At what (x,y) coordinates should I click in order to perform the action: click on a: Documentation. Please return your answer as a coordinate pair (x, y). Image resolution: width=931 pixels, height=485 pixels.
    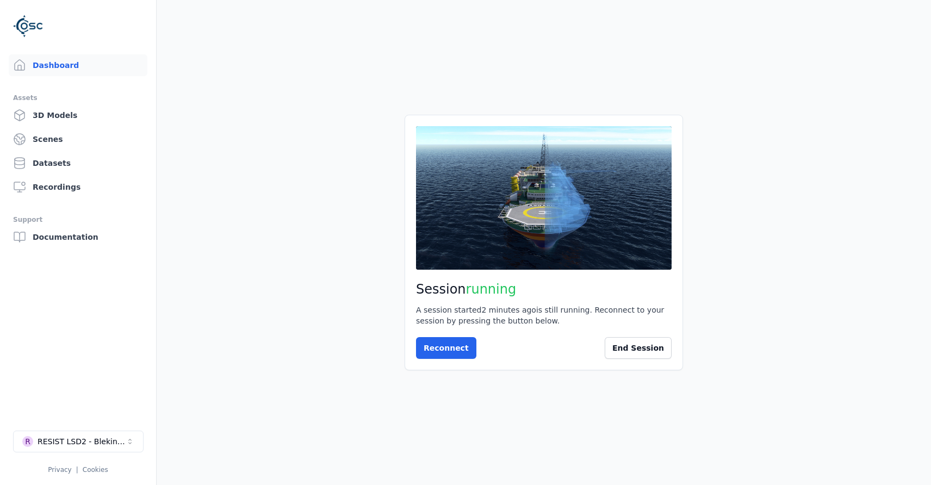
    Looking at the image, I should click on (78, 237).